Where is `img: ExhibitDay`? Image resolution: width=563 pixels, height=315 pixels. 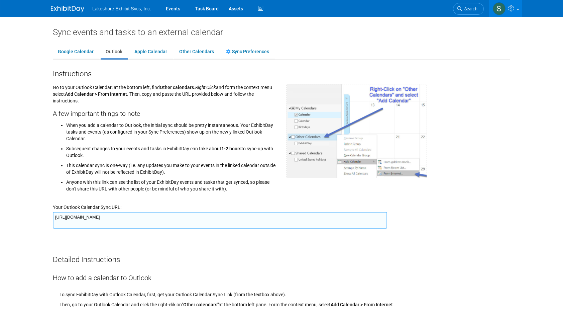
img: ExhibitDay is located at coordinates (68, 9).